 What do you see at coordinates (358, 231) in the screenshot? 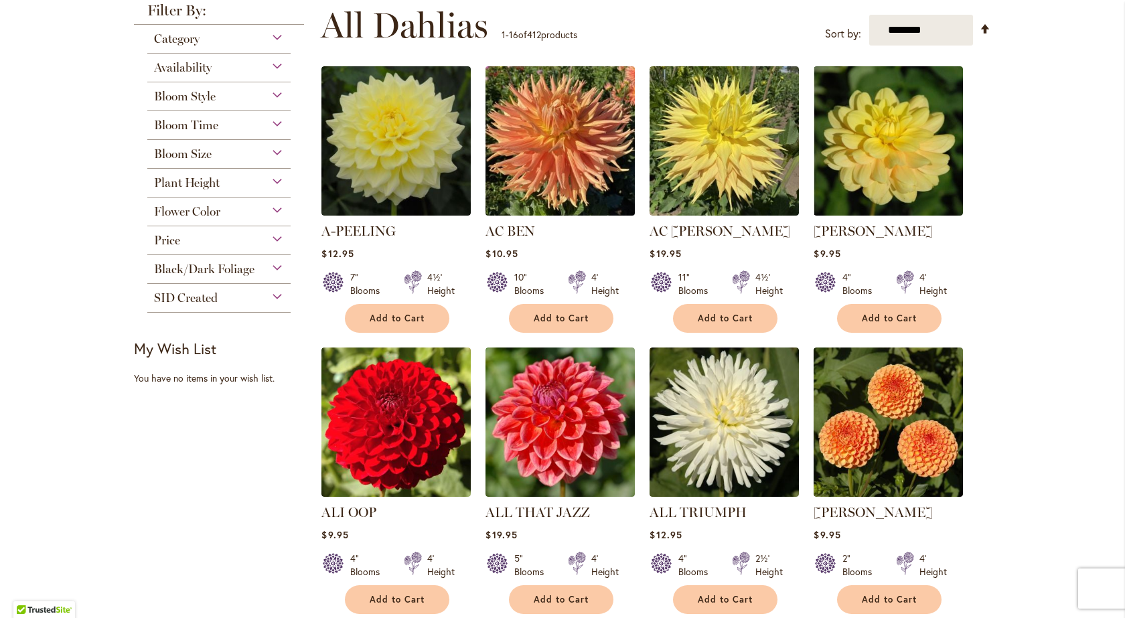
I see `a: A-PEELING` at bounding box center [358, 231].